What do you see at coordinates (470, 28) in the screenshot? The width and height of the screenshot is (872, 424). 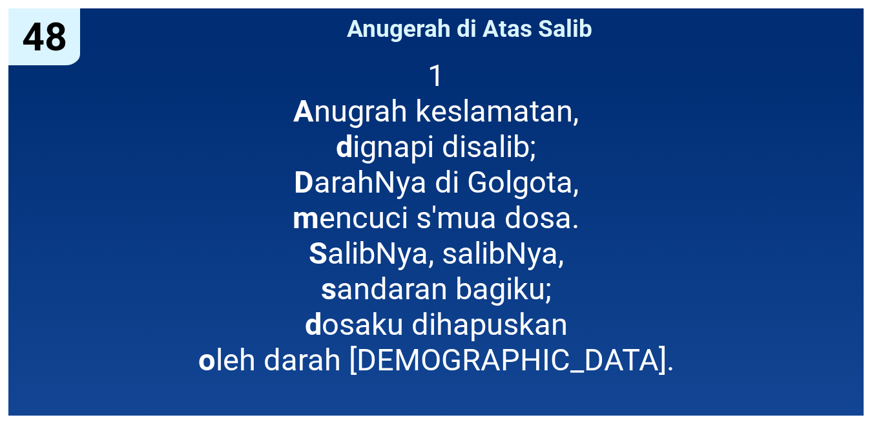 I see `span: Anugerah di Atas Salib` at bounding box center [470, 28].